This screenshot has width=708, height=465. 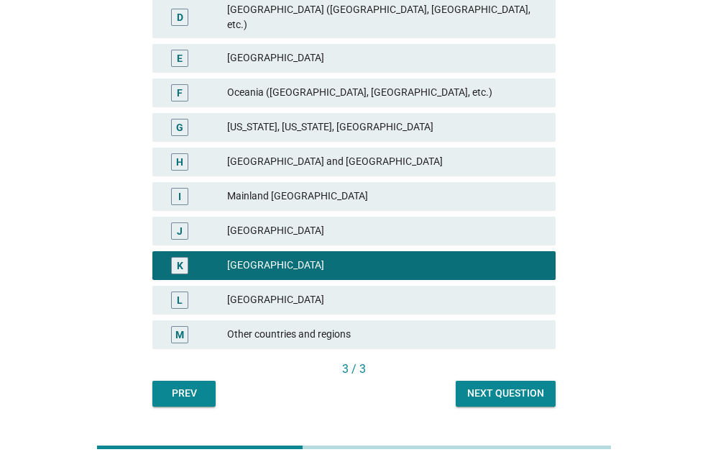 What do you see at coordinates (385, 334) in the screenshot?
I see `div: Other countries and regions` at bounding box center [385, 334].